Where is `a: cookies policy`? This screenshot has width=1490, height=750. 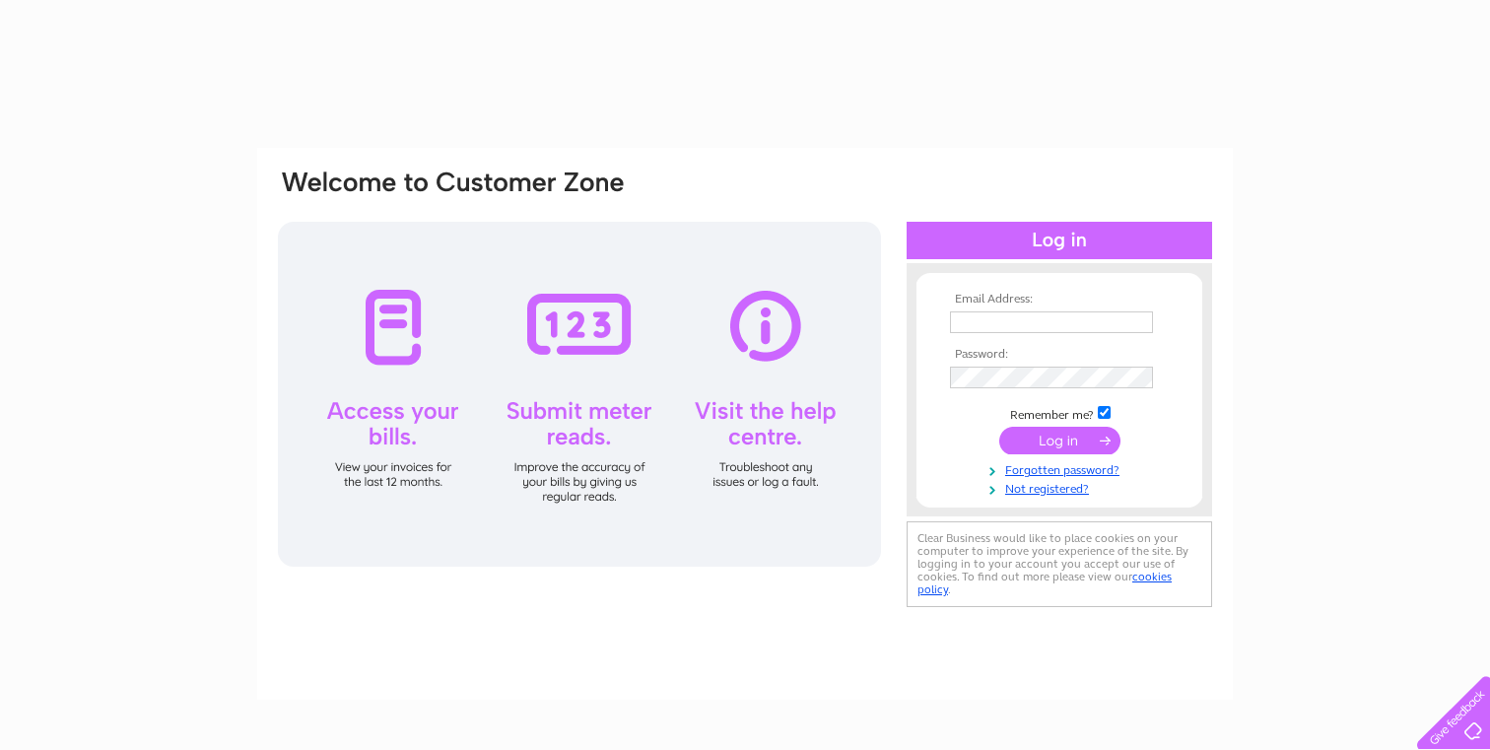
a: cookies policy is located at coordinates (1045, 582).